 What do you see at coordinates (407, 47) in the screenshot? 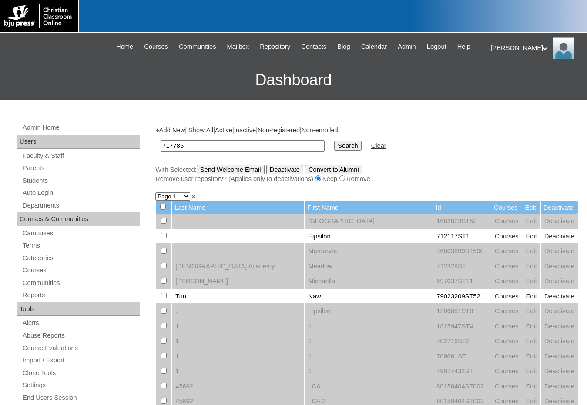
I see `span: Admin` at bounding box center [407, 47].